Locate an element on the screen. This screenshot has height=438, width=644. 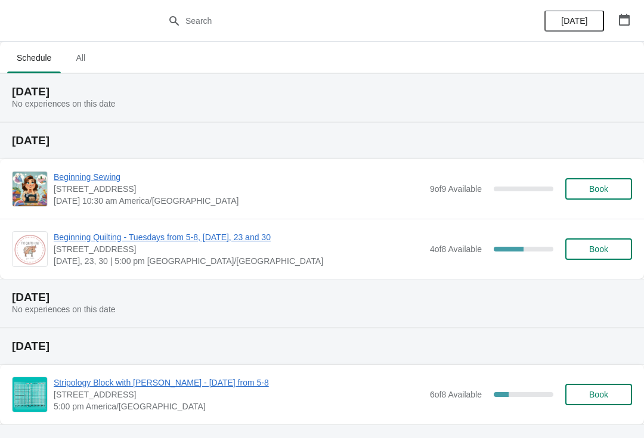
span: All is located at coordinates (80, 58).